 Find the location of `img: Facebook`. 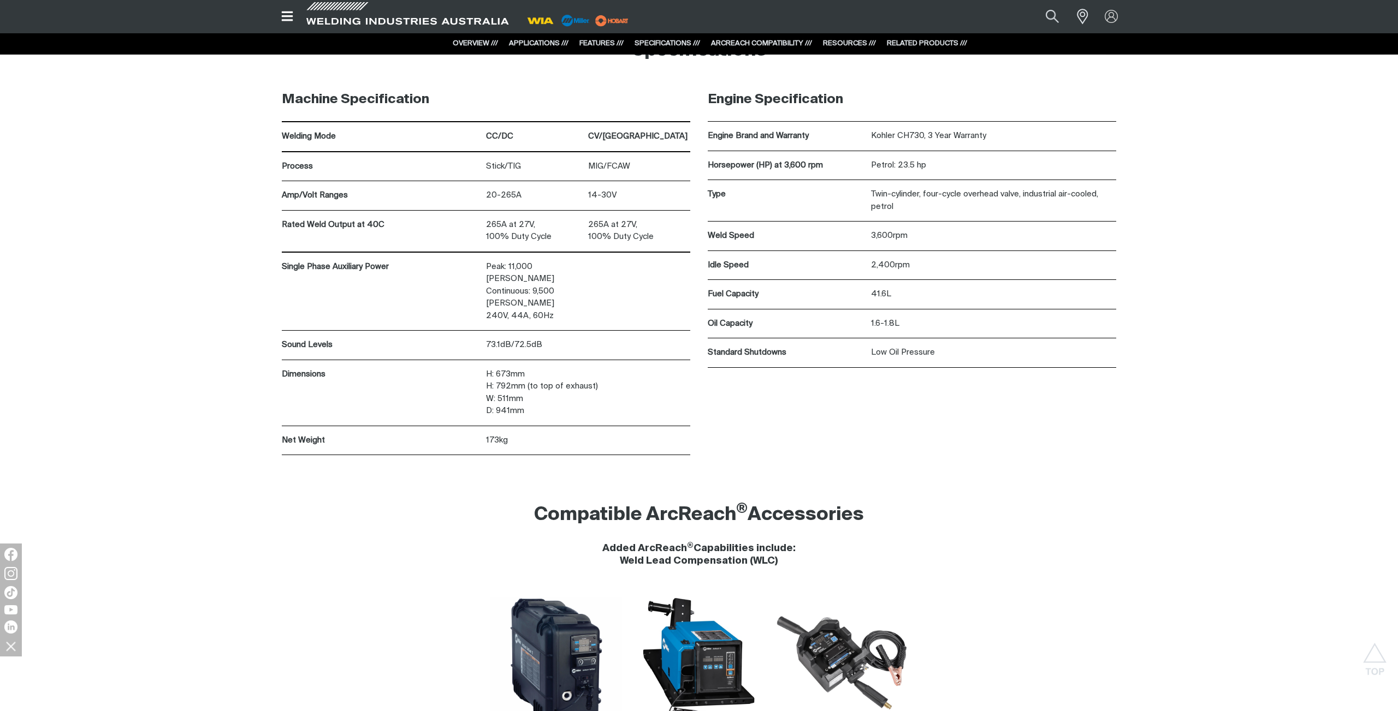

img: Facebook is located at coordinates (11, 555).